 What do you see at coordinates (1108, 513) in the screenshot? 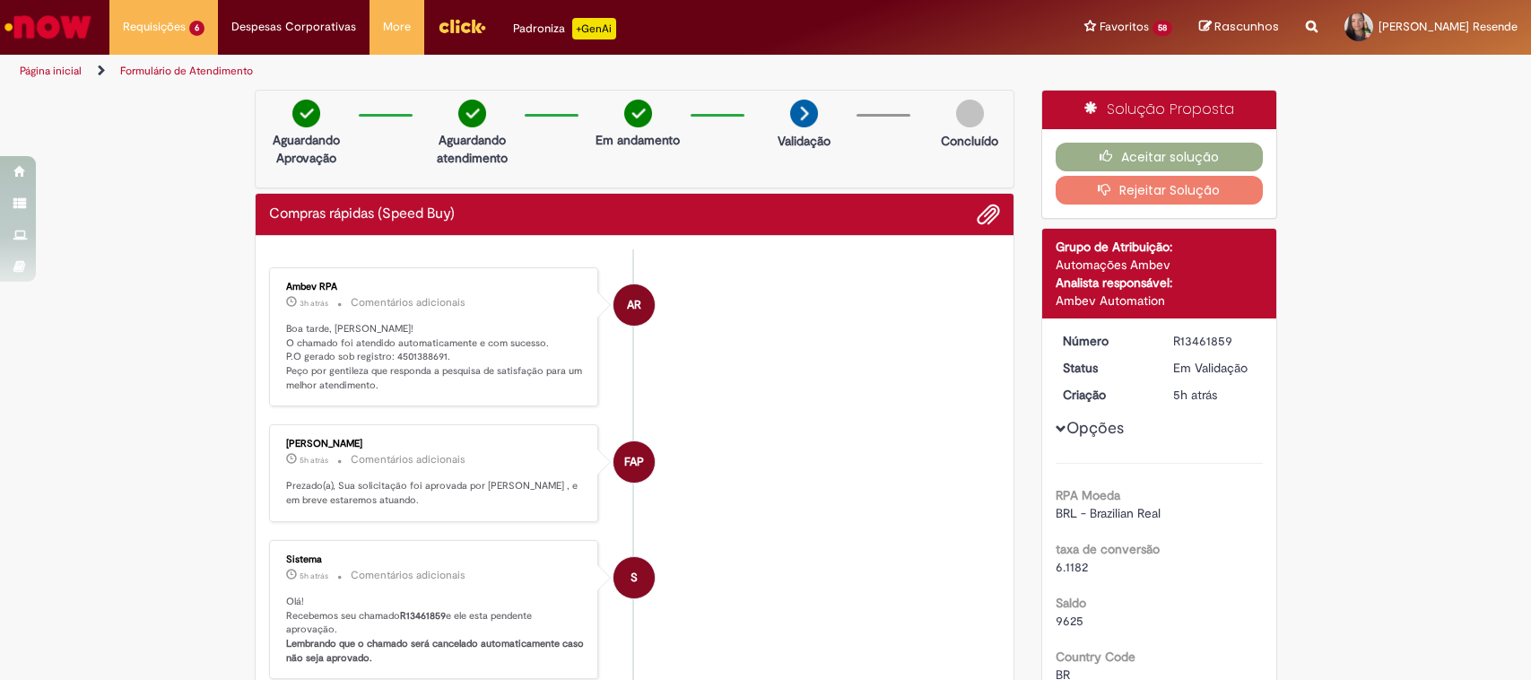
I see `span: BRL - Brazilian Real` at bounding box center [1108, 513].